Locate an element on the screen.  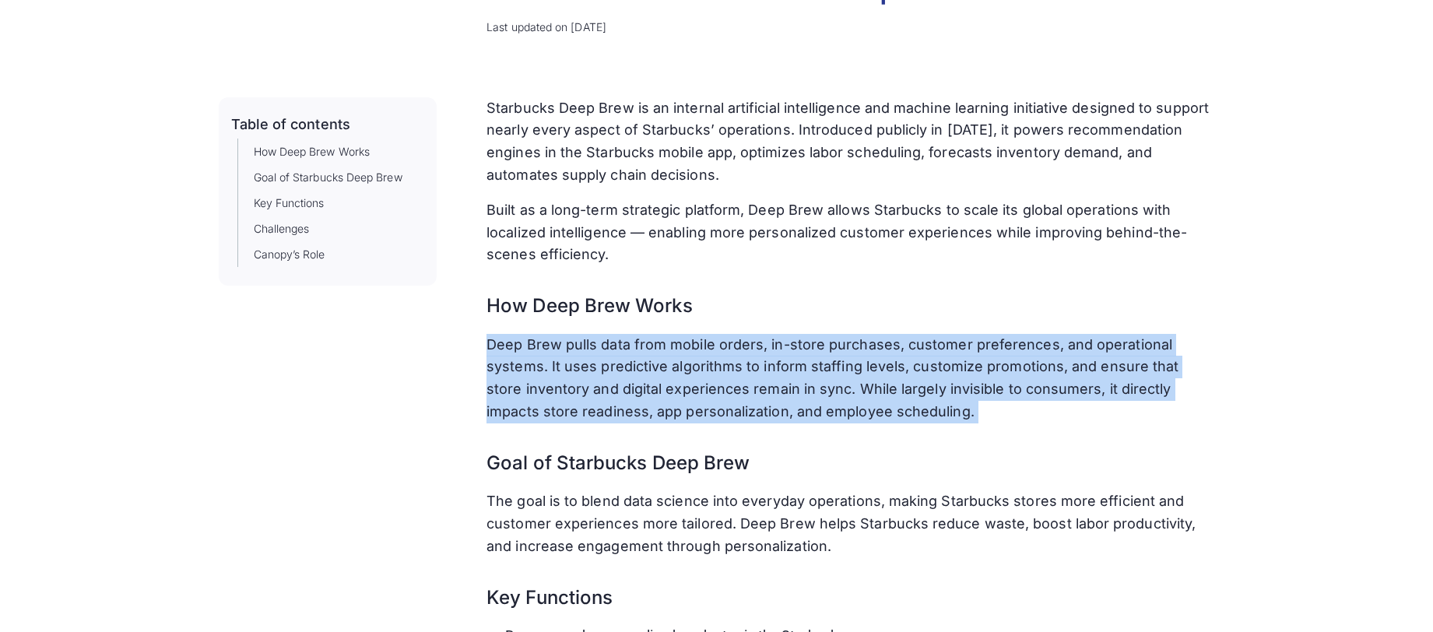
a: Goal of Starbucks Deep Brew is located at coordinates (328, 177).